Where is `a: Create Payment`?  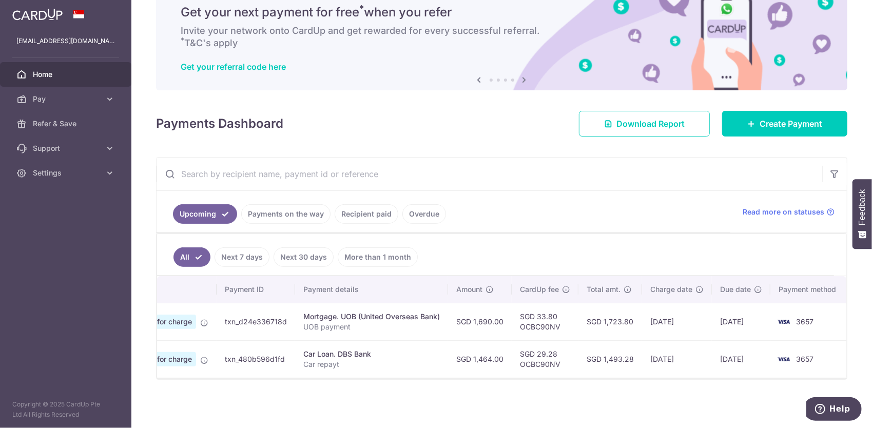
a: Create Payment is located at coordinates (784, 124).